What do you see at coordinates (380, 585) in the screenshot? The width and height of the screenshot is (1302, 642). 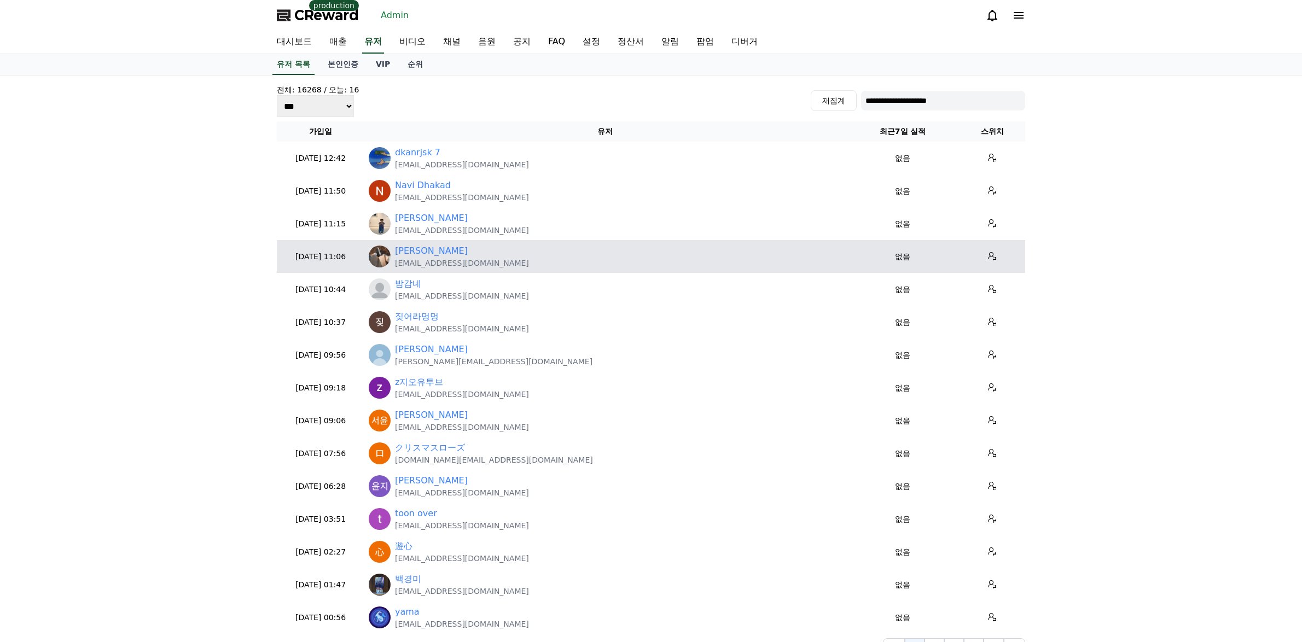 I see `img: http://k.kakaocdn.net/dn/rD5N0/btsPTlOzbYx/6GstjBVRnt0Zvs9kKFiIB0/m1.jpg` at bounding box center [380, 585].